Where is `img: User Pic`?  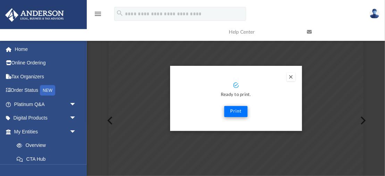
img: User Pic is located at coordinates (375, 14).